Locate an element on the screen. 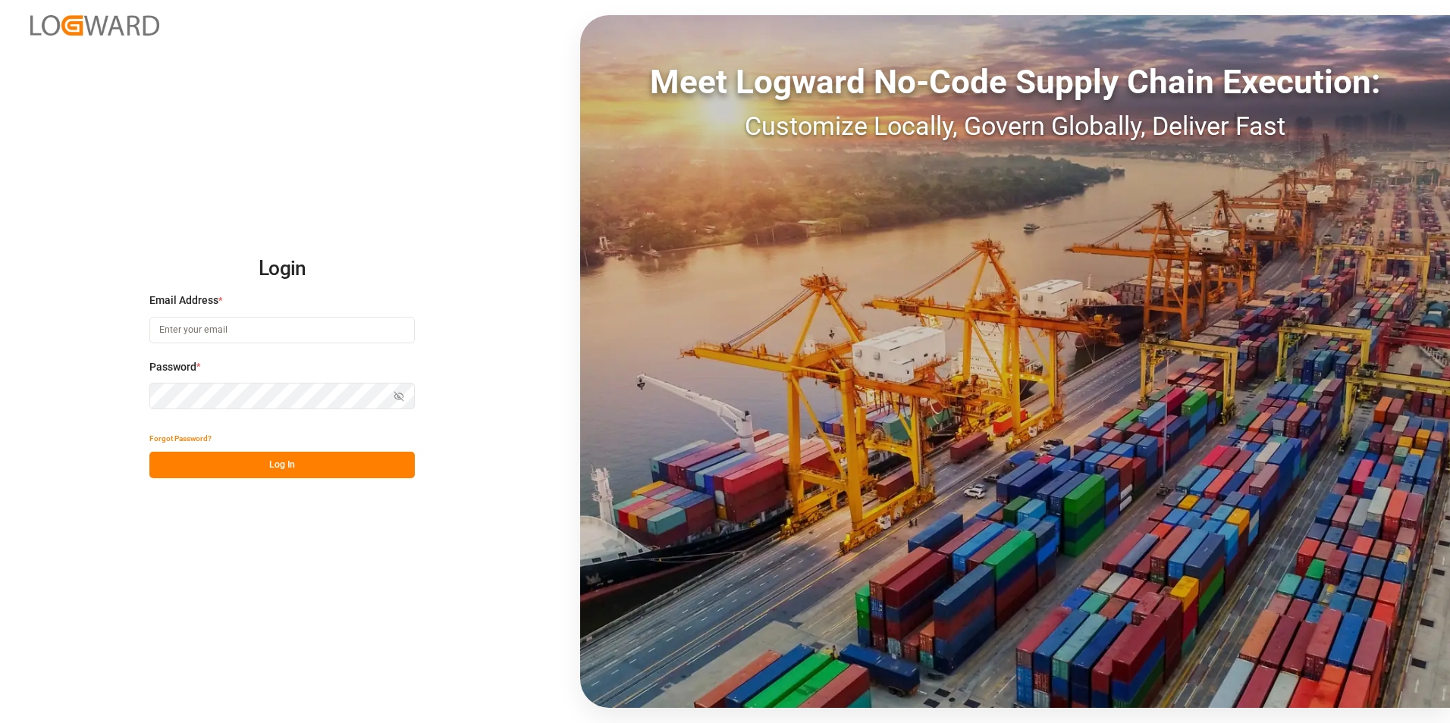  input: Enter your email is located at coordinates (282, 330).